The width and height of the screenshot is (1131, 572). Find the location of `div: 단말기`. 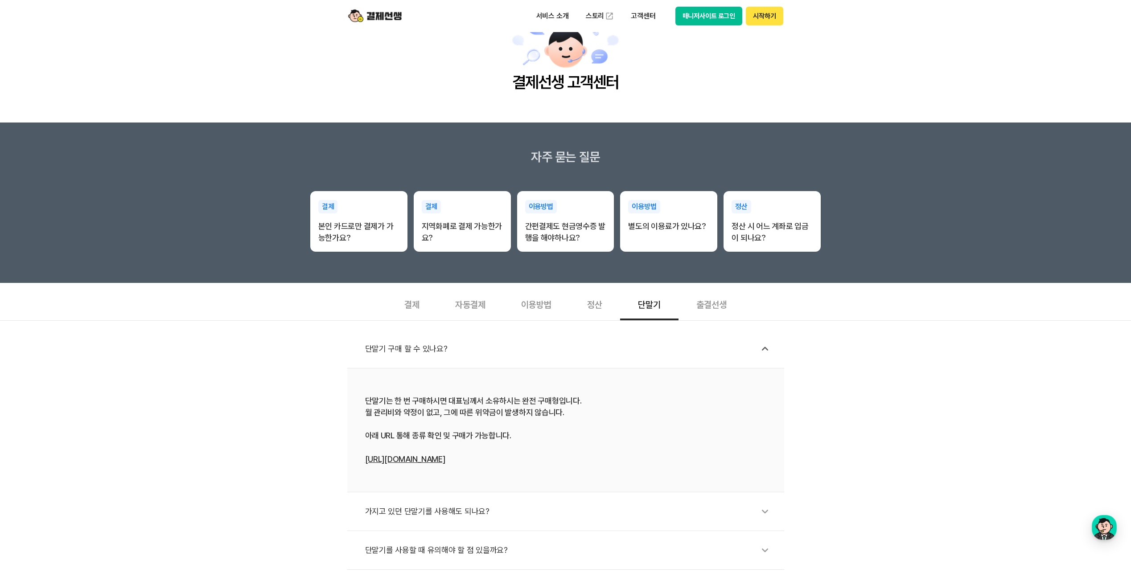

div: 단말기 is located at coordinates (649, 304).